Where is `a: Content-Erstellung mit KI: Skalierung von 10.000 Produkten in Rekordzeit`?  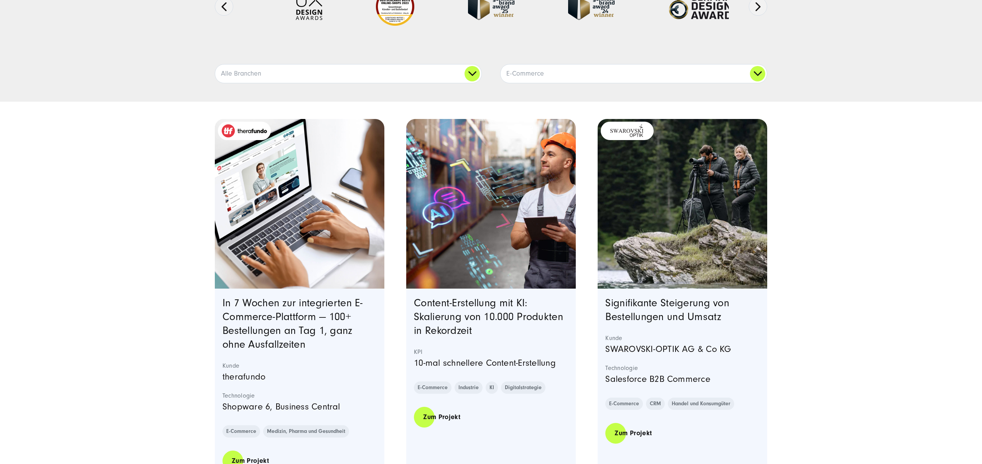
a: Content-Erstellung mit KI: Skalierung von 10.000 Produkten in Rekordzeit is located at coordinates (488, 317).